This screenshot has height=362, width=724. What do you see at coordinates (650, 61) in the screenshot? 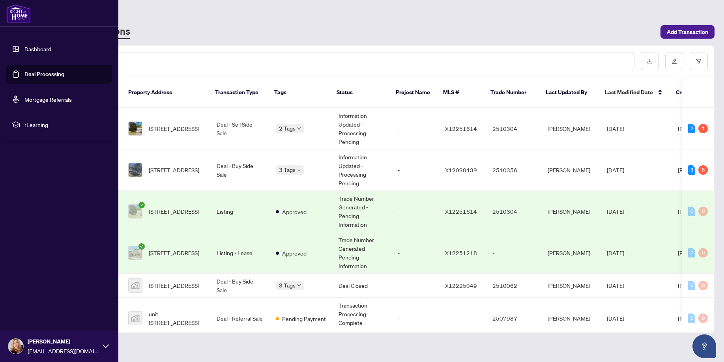
I see `span: download` at bounding box center [650, 61].